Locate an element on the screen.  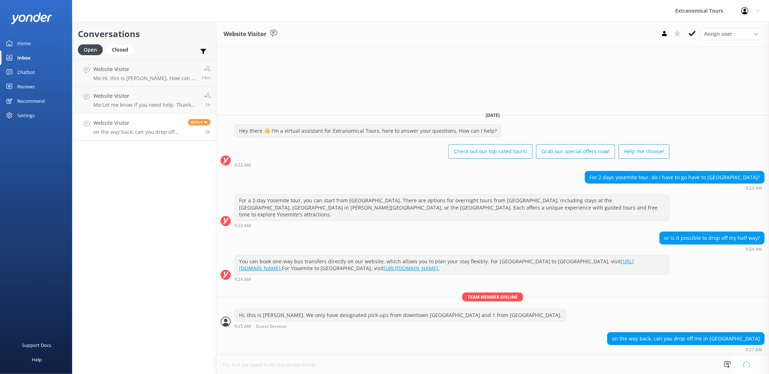
div: Settings is located at coordinates (26, 115).